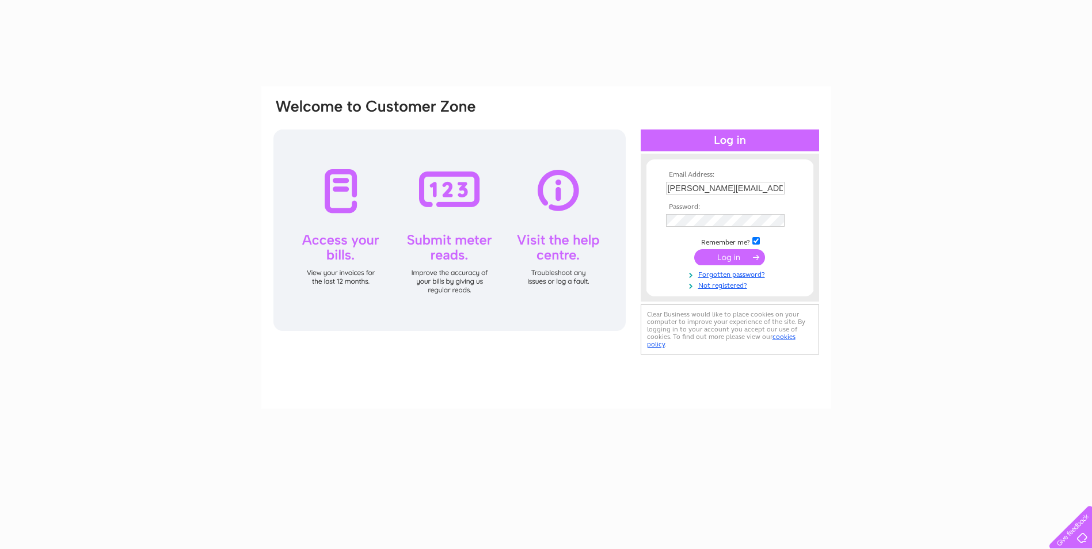 This screenshot has width=1092, height=549. Describe the element at coordinates (730, 241) in the screenshot. I see `td: Remember me?` at that location.